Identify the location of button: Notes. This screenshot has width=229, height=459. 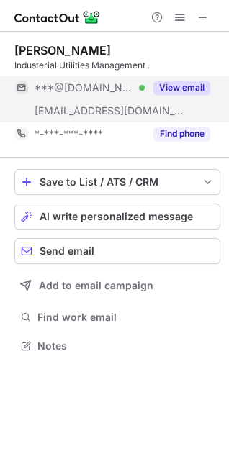
(117, 346).